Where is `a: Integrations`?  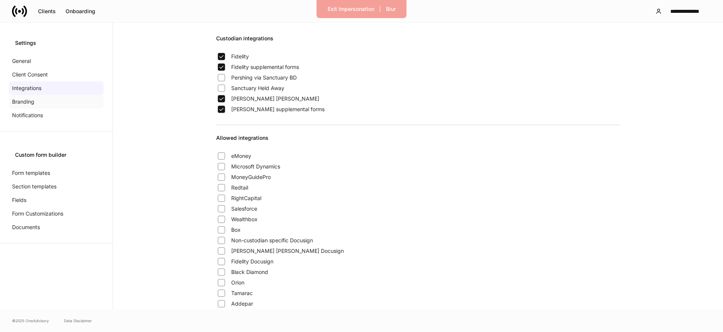 a: Integrations is located at coordinates (56, 88).